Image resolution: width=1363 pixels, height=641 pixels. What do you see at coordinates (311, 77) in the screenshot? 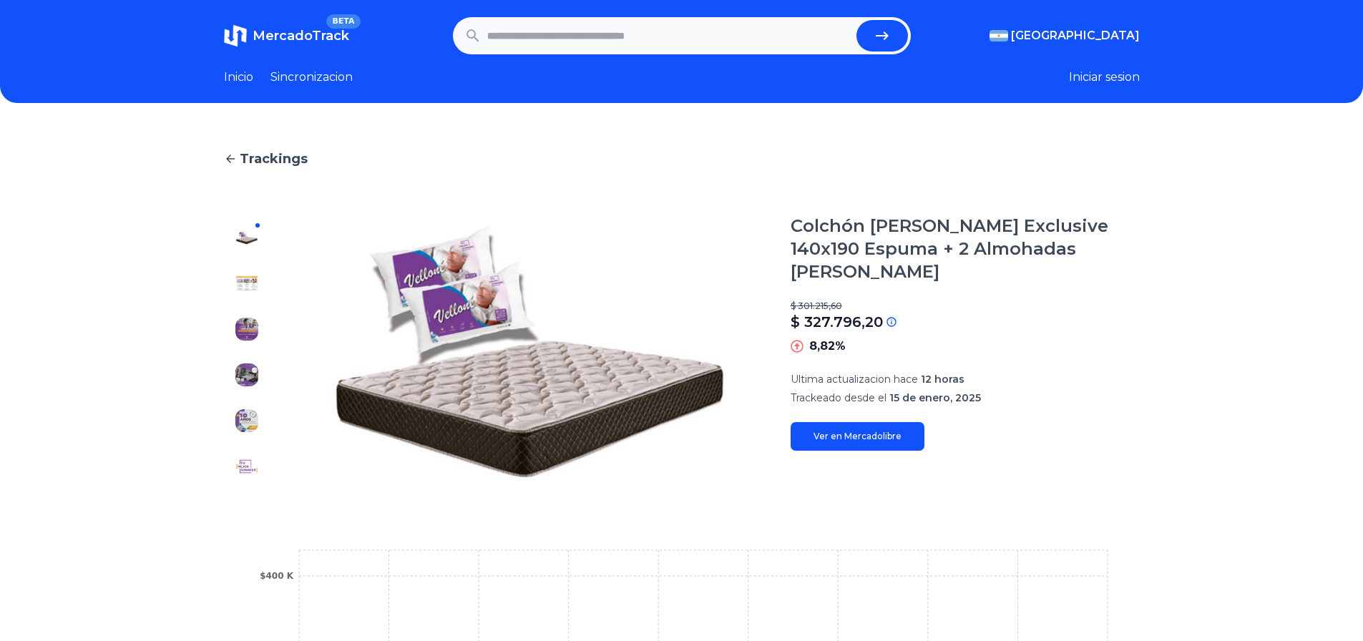
I see `a: Sincronizacion` at bounding box center [311, 77].